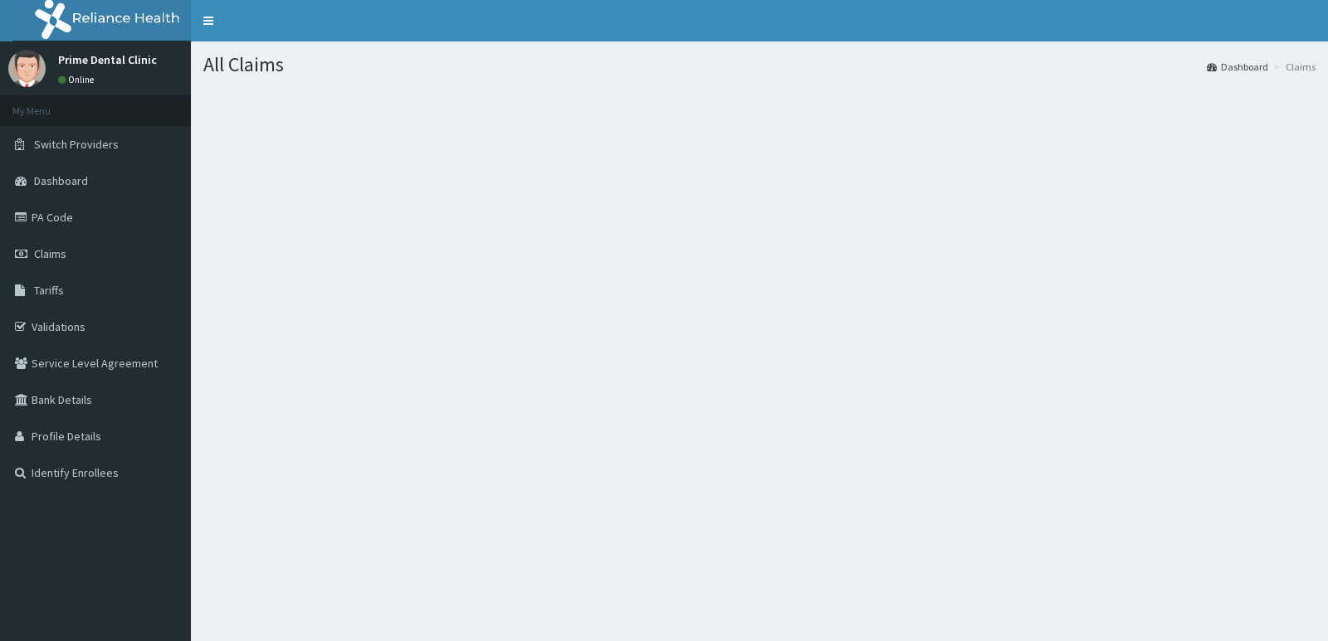 Image resolution: width=1328 pixels, height=641 pixels. What do you see at coordinates (1237, 66) in the screenshot?
I see `a: Dashboard` at bounding box center [1237, 66].